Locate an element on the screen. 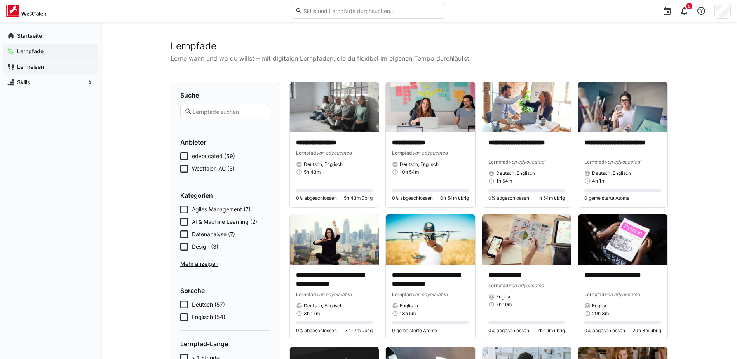 Image resolution: width=737 pixels, height=359 pixels. h4: Kategorien is located at coordinates (225, 196).